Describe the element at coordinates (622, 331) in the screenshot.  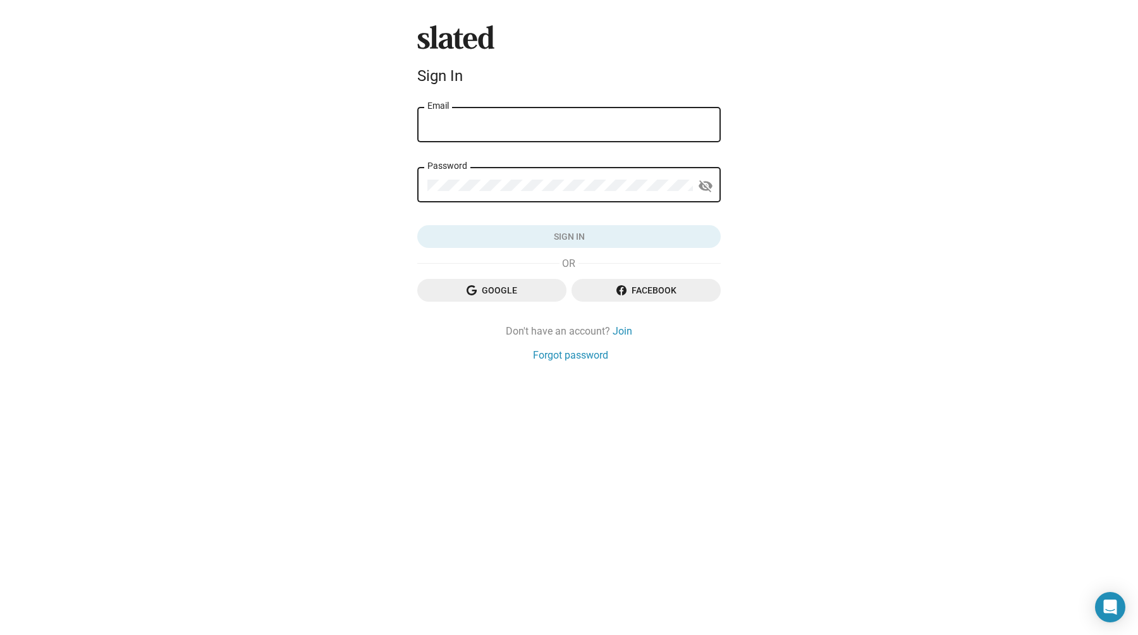
I see `a: Join` at that location.